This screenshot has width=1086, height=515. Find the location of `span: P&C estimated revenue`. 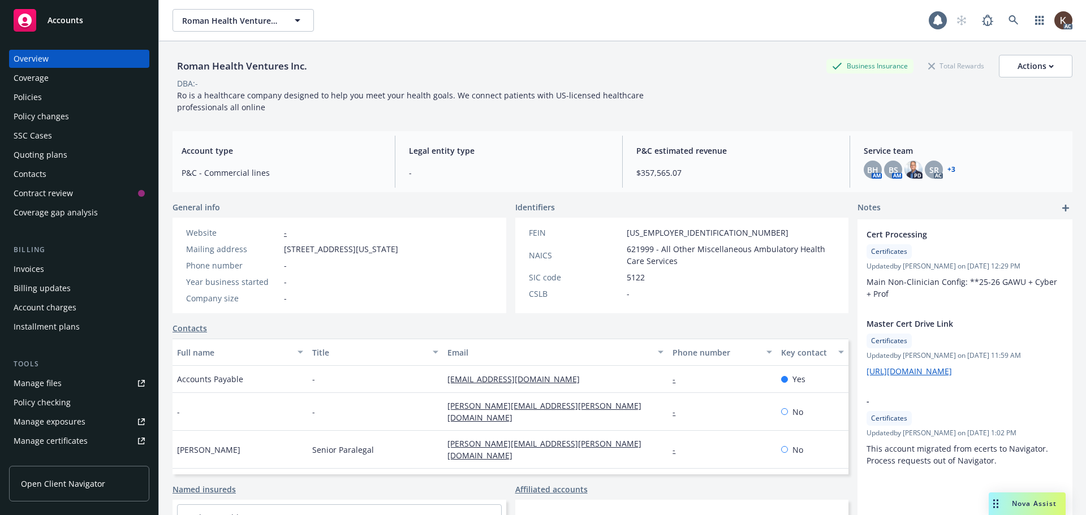

span: P&C estimated revenue is located at coordinates (736, 150).